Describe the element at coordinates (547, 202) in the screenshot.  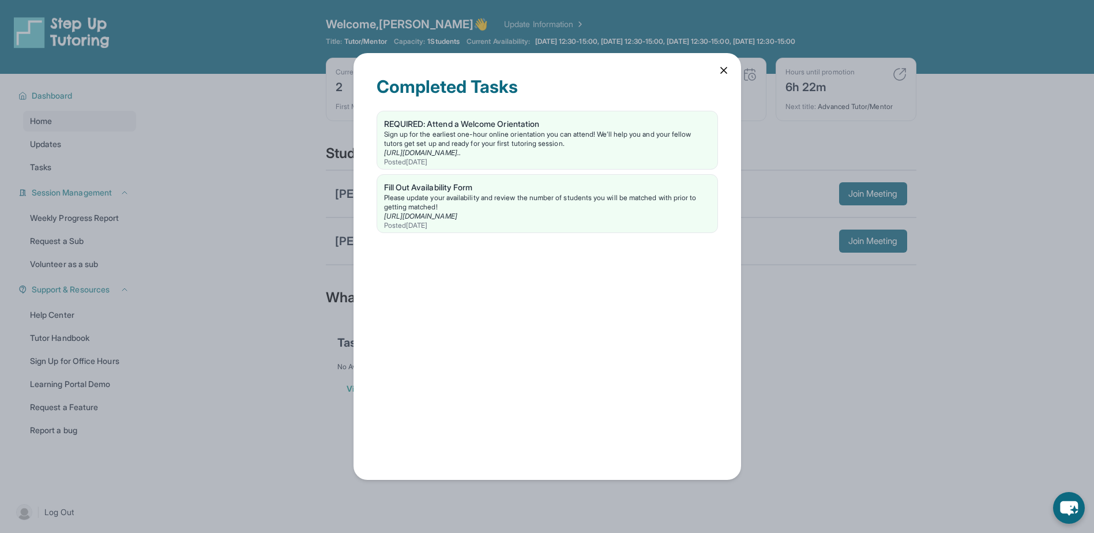
I see `div: Please update your availability and review the number of students you will be matched with prior ...` at that location.